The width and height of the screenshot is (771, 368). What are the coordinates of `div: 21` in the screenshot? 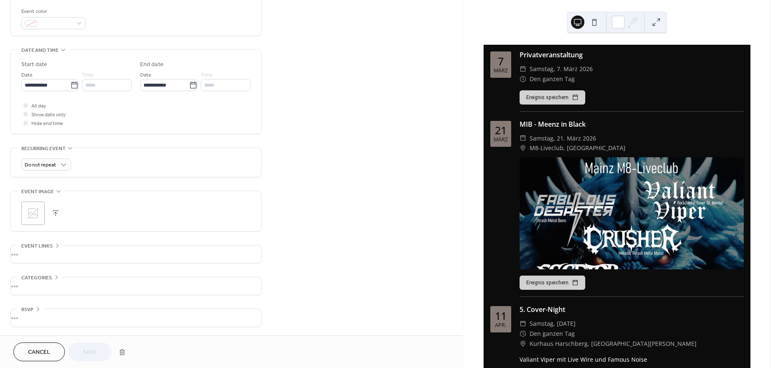 It's located at (501, 130).